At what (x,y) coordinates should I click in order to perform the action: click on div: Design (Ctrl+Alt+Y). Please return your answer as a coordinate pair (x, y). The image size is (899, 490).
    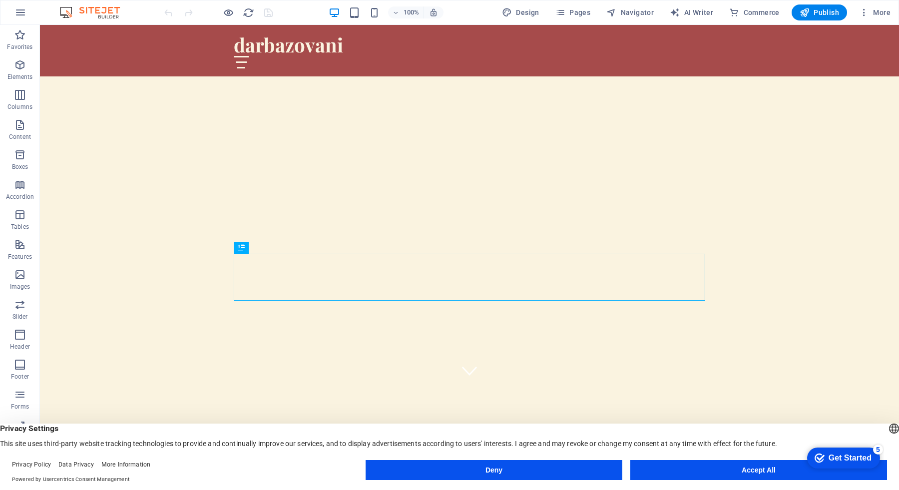
    Looking at the image, I should click on (521, 12).